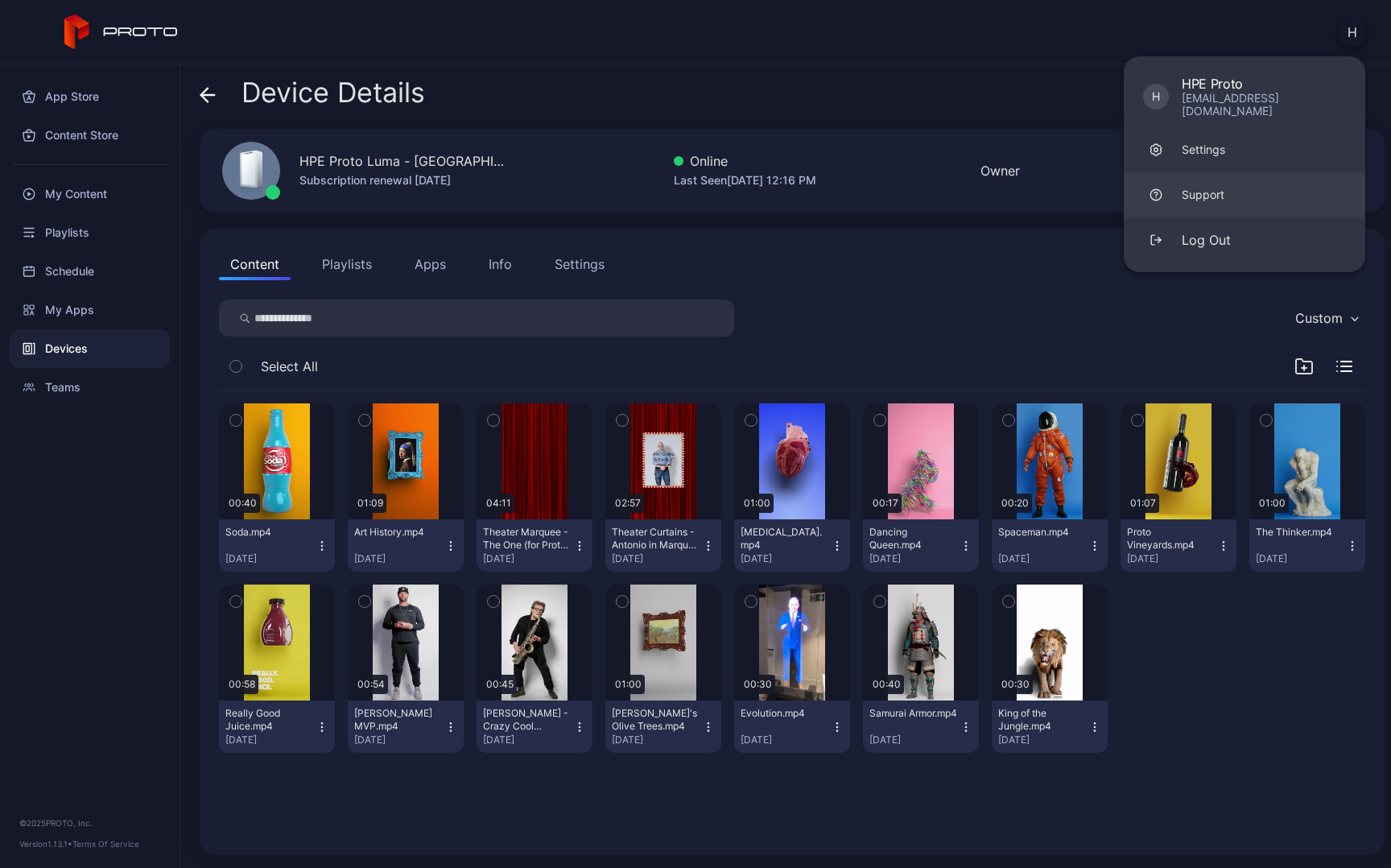 The image size is (1391, 868). Describe the element at coordinates (1206, 240) in the screenshot. I see `div: Log Out` at that location.